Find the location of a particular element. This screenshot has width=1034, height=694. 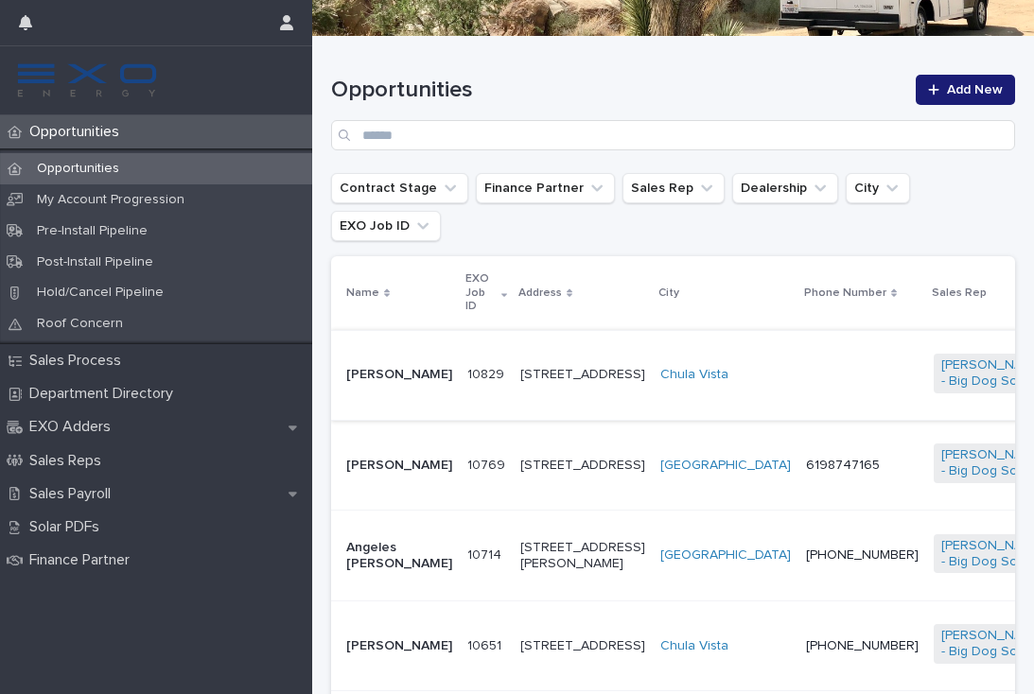

p: My Account Progression is located at coordinates (111, 200).